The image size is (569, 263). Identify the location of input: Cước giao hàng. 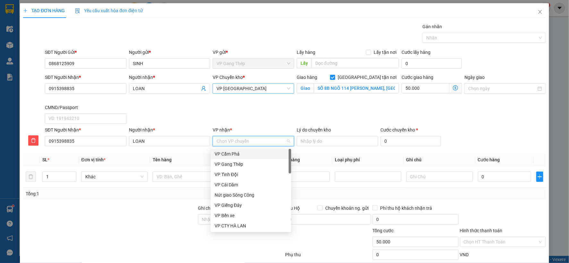
(425, 88).